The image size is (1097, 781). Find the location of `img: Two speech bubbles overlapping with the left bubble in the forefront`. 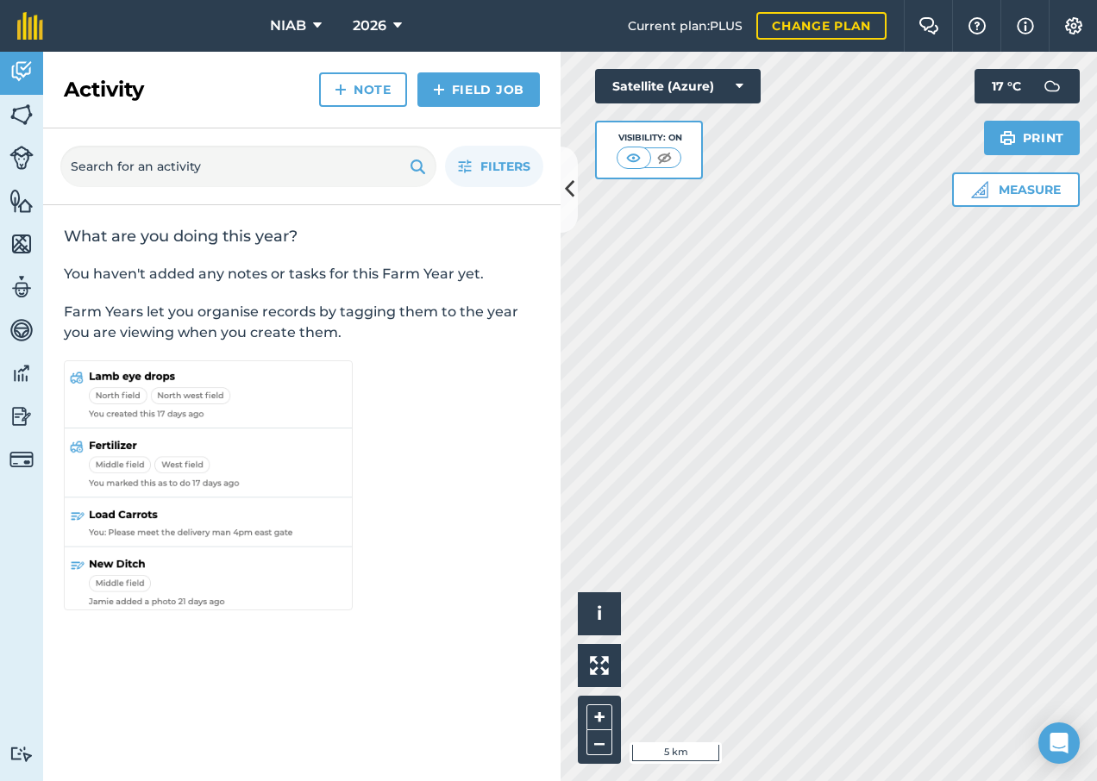

img: Two speech bubbles overlapping with the left bubble in the forefront is located at coordinates (929, 26).